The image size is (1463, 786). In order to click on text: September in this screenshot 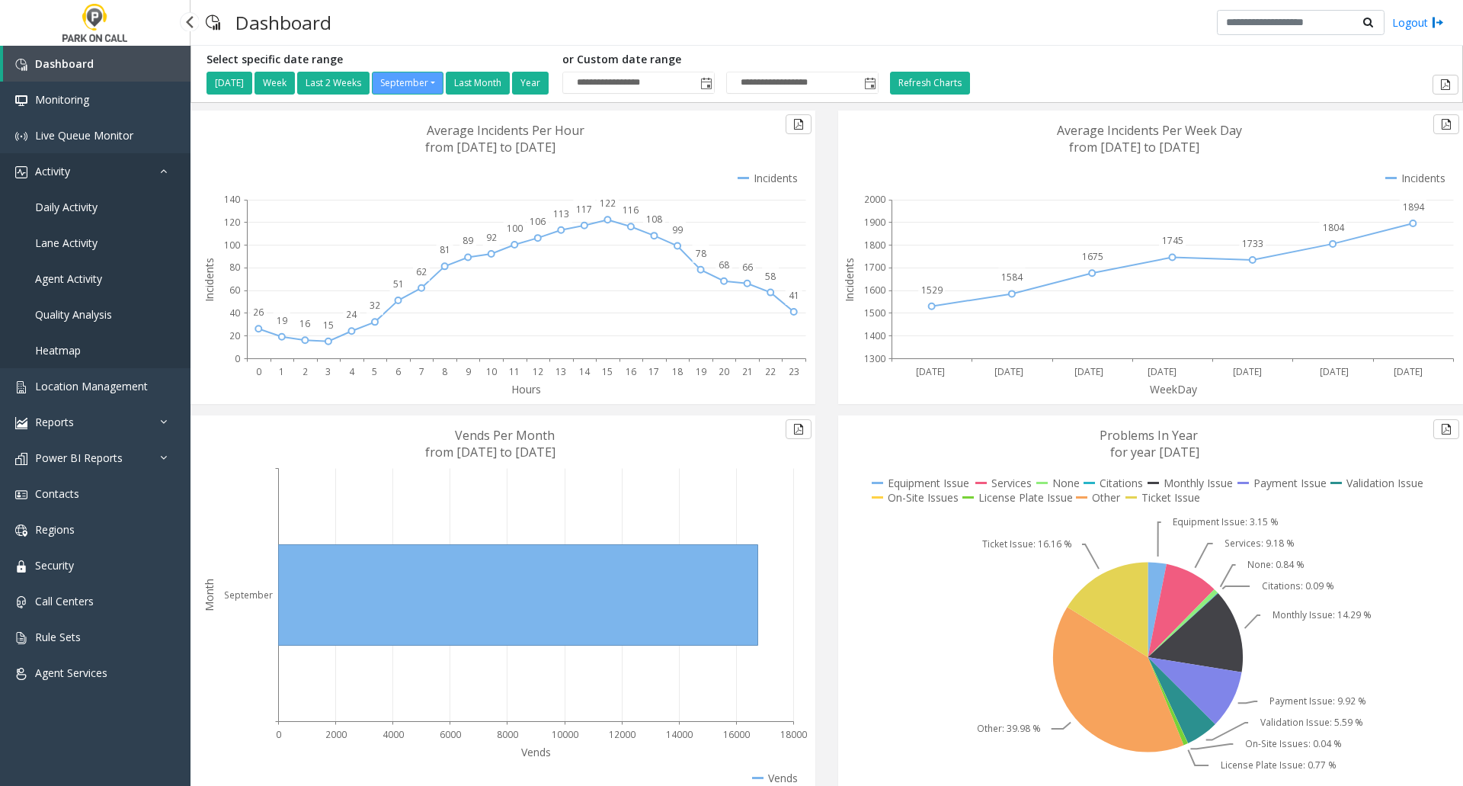, I will do `click(248, 595)`.